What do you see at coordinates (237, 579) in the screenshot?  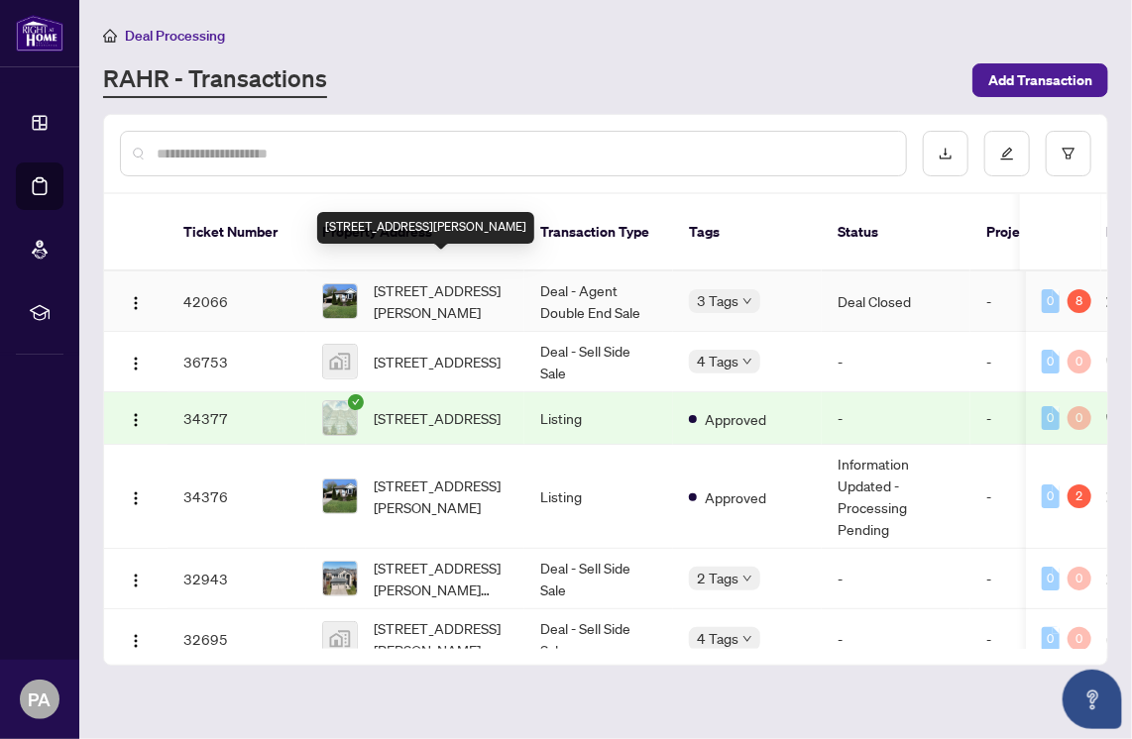 I see `td: 32943` at bounding box center [237, 579].